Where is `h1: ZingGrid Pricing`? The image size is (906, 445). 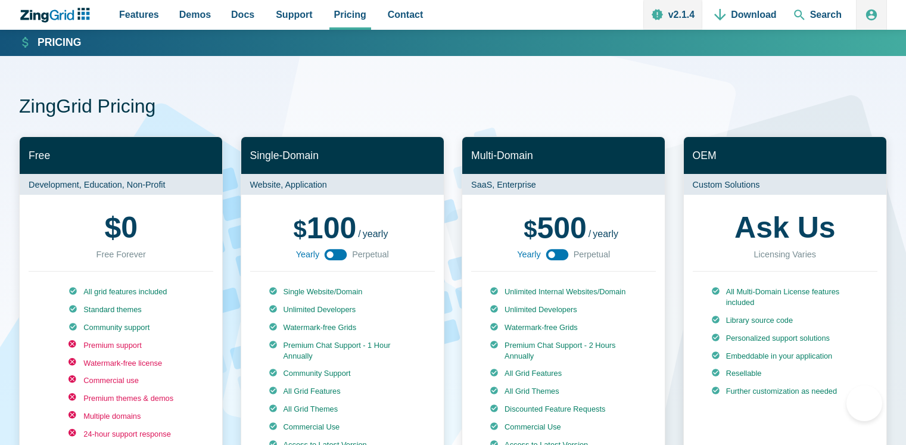
h1: ZingGrid Pricing is located at coordinates (453, 107).